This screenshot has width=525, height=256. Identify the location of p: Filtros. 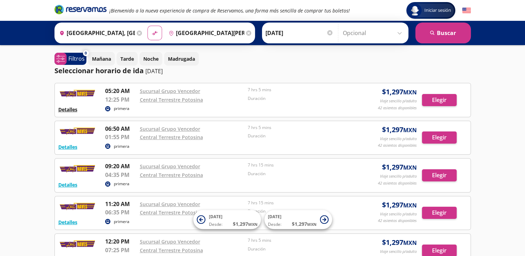
(76, 59).